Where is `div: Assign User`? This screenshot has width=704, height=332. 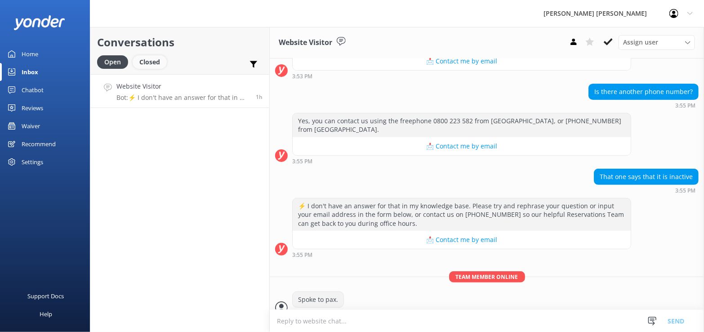
div: Assign User is located at coordinates (657, 42).